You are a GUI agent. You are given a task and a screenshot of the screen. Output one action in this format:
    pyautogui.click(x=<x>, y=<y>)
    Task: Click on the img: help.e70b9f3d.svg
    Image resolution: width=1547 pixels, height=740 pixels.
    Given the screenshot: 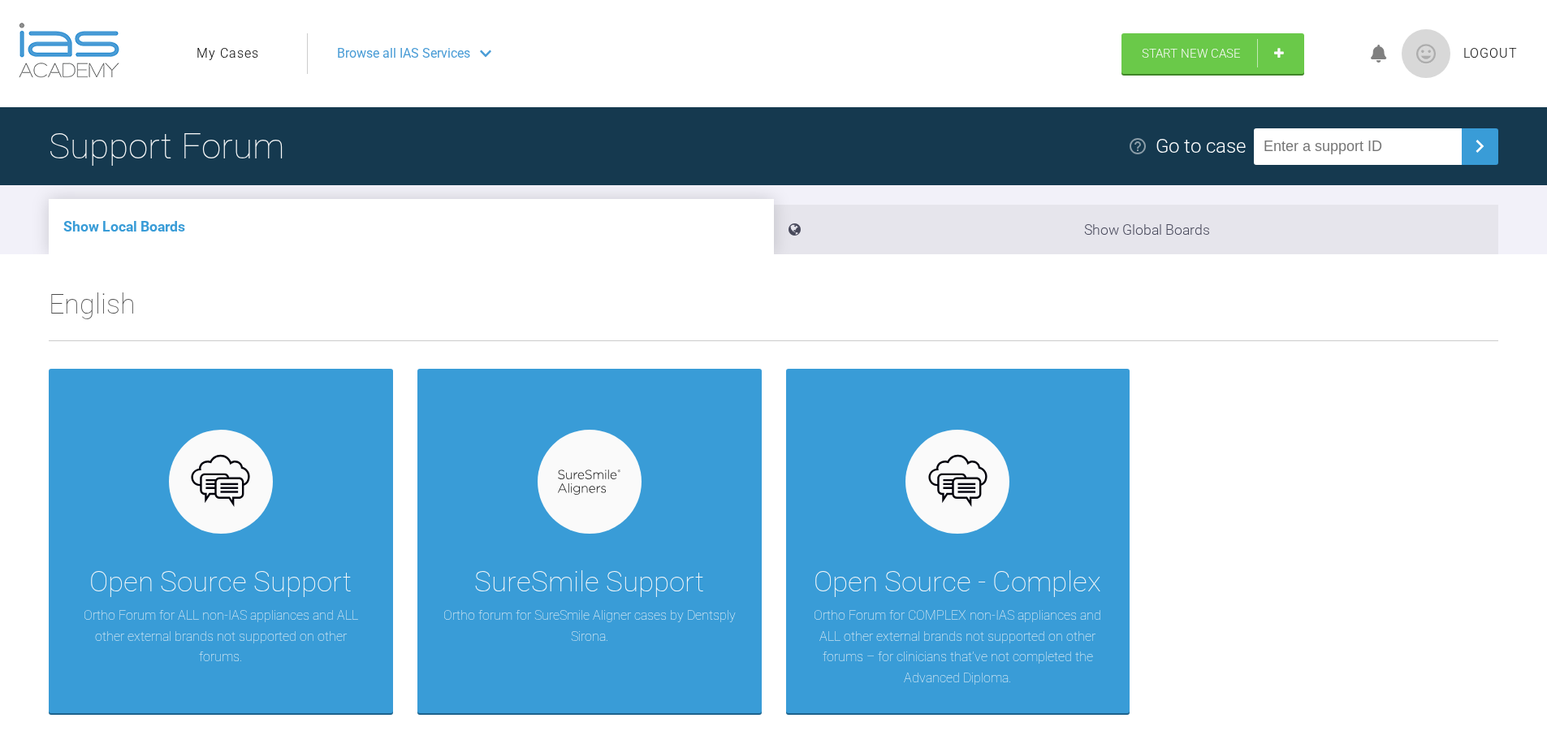 What is the action you would take?
    pyautogui.click(x=1138, y=146)
    